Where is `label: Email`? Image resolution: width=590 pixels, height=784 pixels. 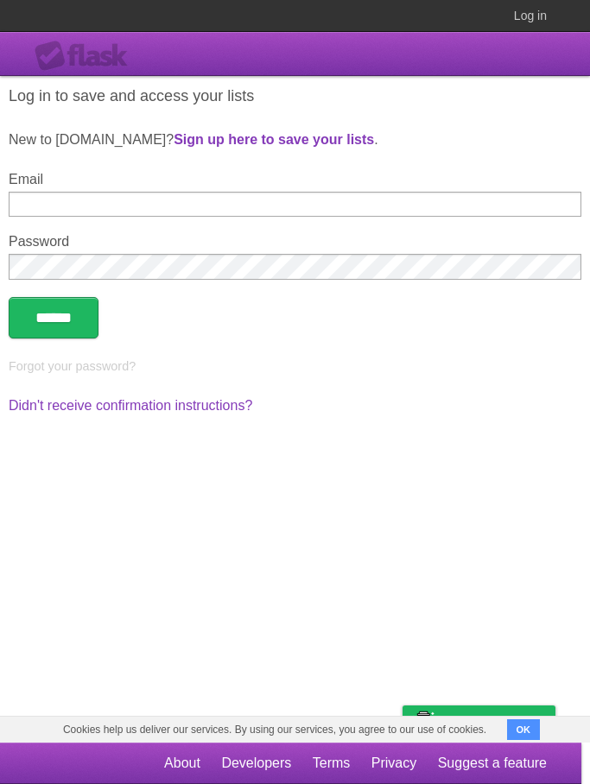 label: Email is located at coordinates (295, 180).